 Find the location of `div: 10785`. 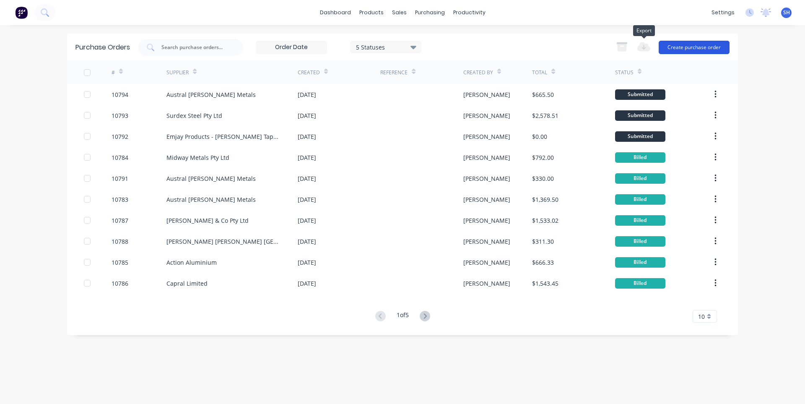

div: 10785 is located at coordinates (120, 262).